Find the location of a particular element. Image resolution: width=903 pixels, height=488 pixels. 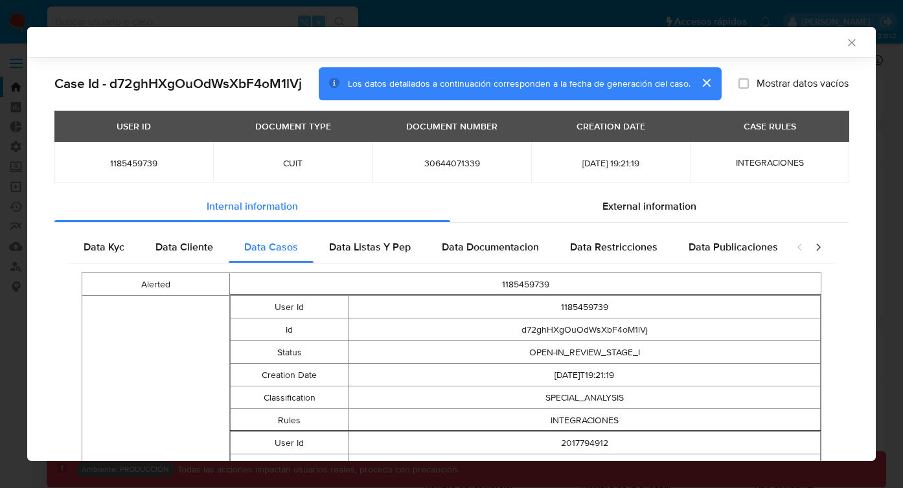

td: 2017794912 is located at coordinates (584, 443).